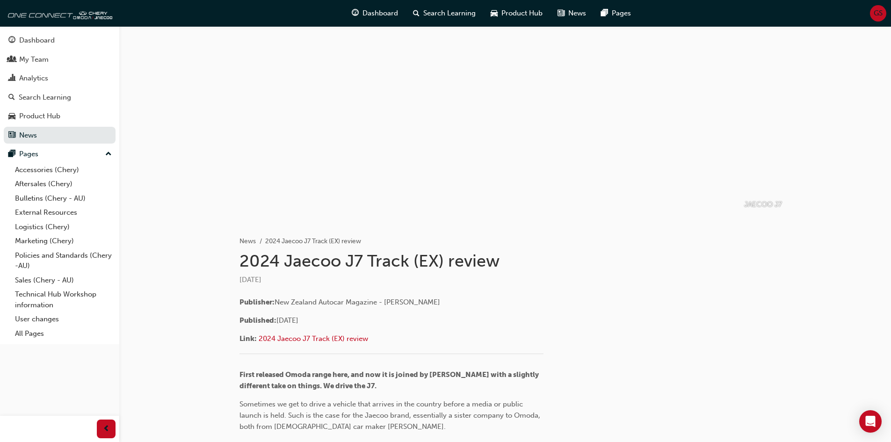  Describe the element at coordinates (258, 321) in the screenshot. I see `span: Published:` at that location.